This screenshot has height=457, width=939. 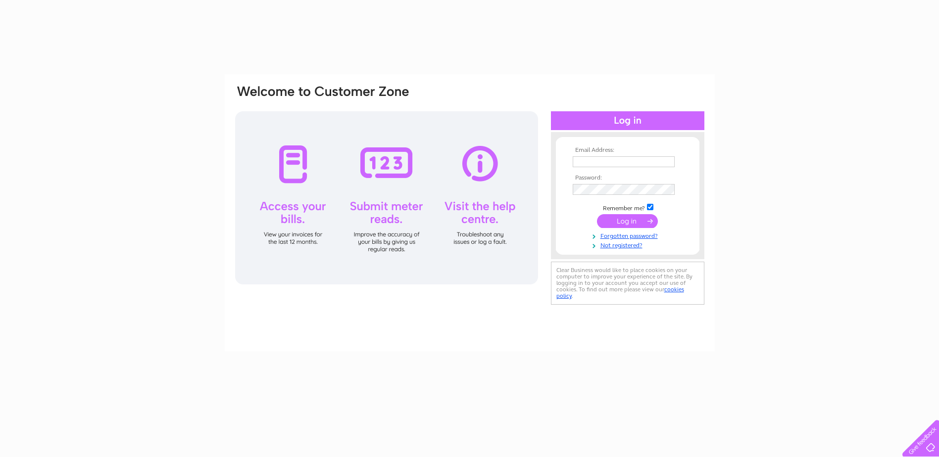 What do you see at coordinates (628, 178) in the screenshot?
I see `th: Password:` at bounding box center [628, 178].